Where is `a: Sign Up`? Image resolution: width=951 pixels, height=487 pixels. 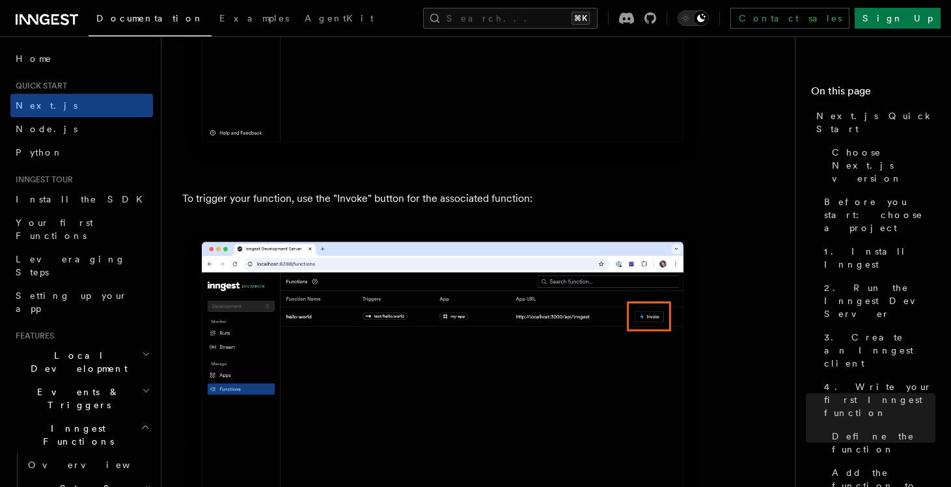 a: Sign Up is located at coordinates (898, 18).